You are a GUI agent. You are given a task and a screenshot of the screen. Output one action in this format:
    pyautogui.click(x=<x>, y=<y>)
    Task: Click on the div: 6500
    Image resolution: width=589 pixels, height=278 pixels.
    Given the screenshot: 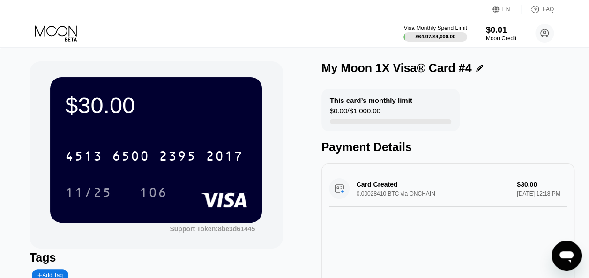 What is the action you would take?
    pyautogui.click(x=131, y=157)
    